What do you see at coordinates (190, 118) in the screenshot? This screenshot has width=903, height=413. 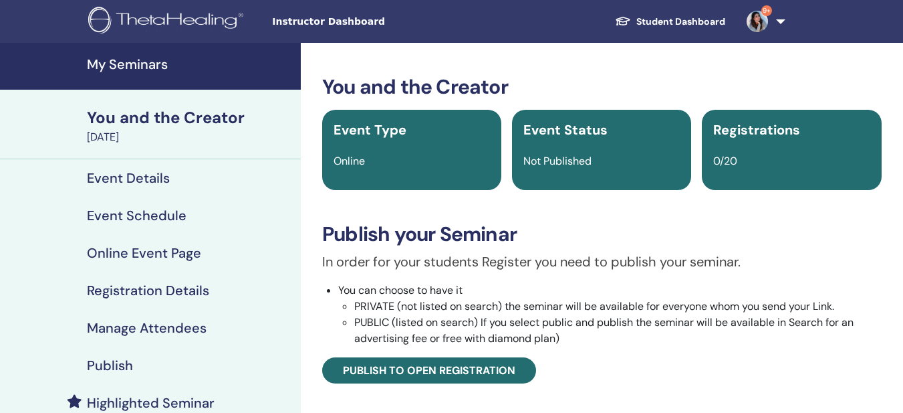 I see `div: You and the Creator` at bounding box center [190, 118].